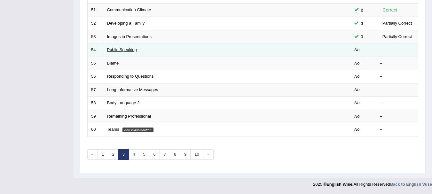 The width and height of the screenshot is (432, 194). Describe the element at coordinates (154, 155) in the screenshot. I see `a: 6` at that location.